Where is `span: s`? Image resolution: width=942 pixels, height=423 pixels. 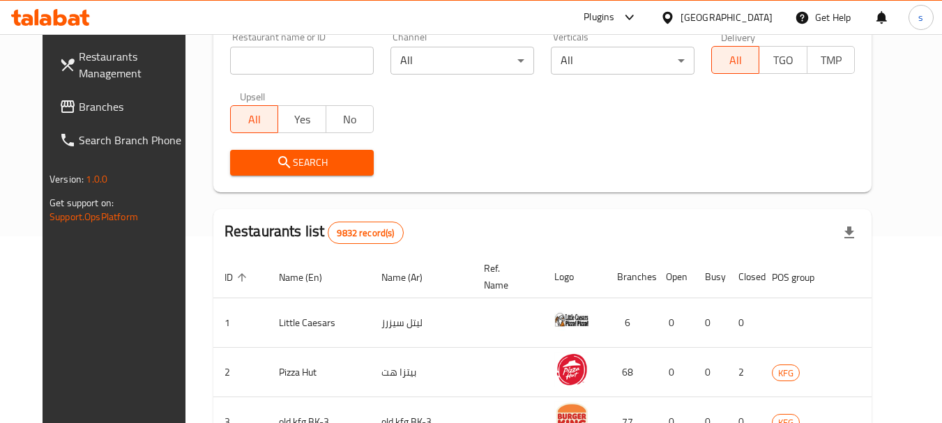
span: s is located at coordinates (920, 17).